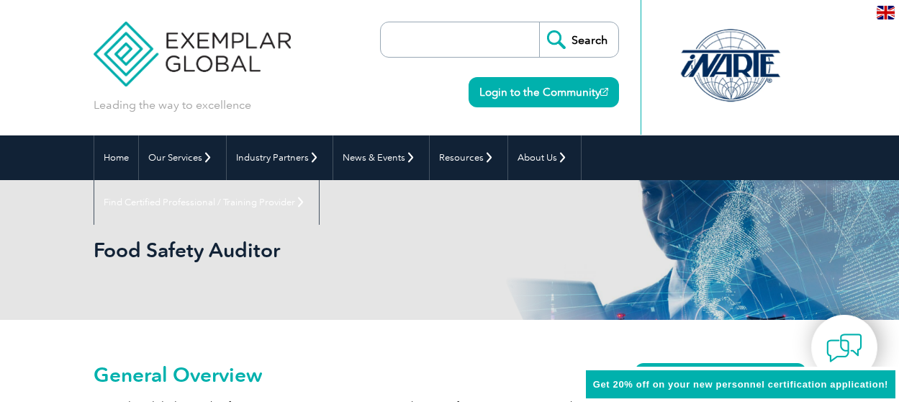 The image size is (899, 402). I want to click on a: Login to the Community, so click(543, 92).